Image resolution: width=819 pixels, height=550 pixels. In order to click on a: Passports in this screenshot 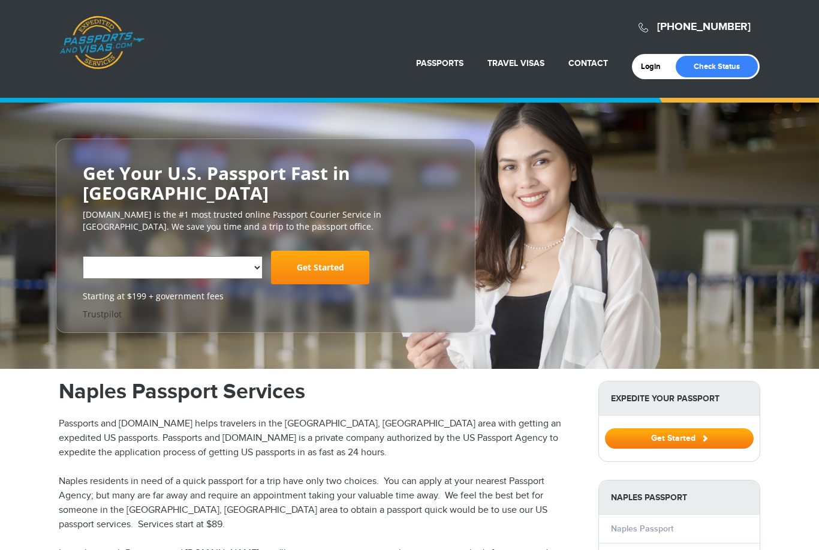, I will do `click(440, 63)`.